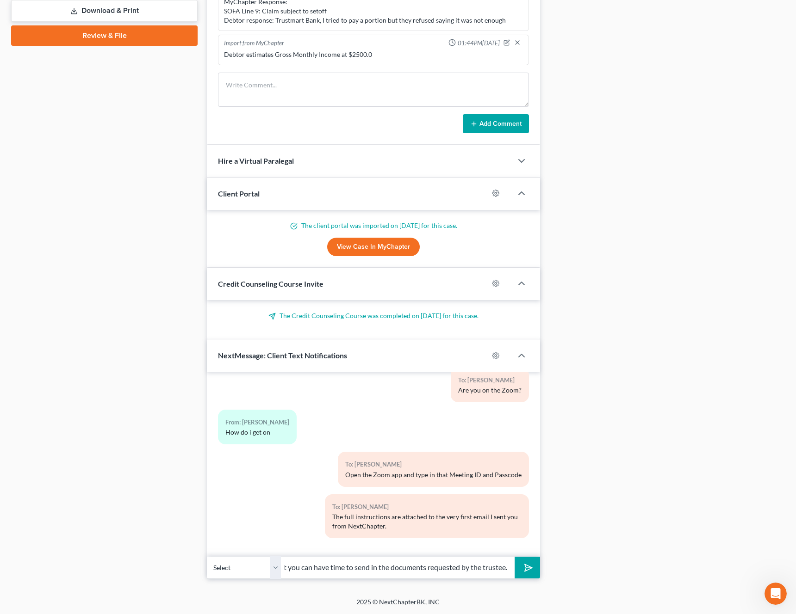 The height and width of the screenshot is (614, 796). Describe the element at coordinates (254, 43) in the screenshot. I see `div: Import from MyChapter` at that location.